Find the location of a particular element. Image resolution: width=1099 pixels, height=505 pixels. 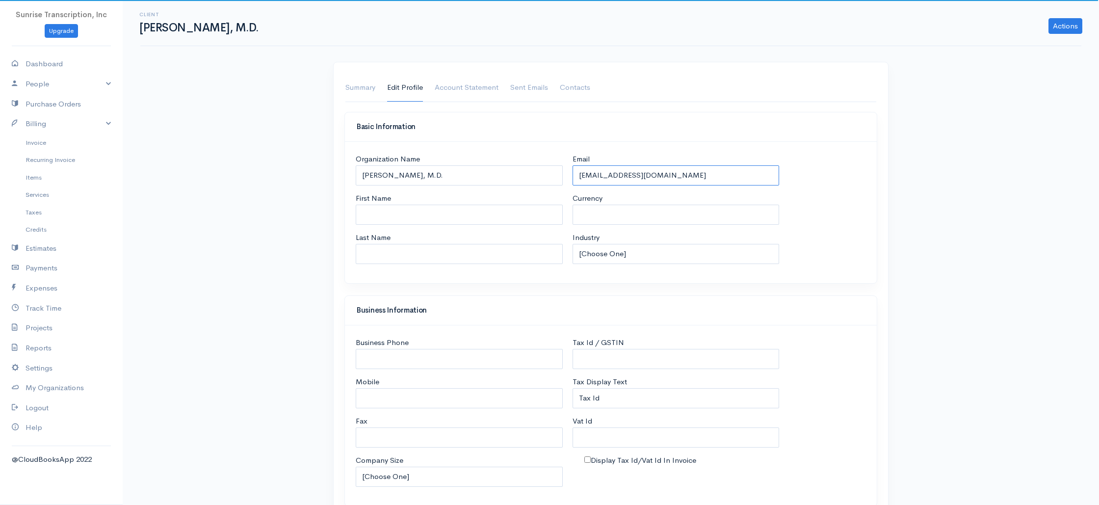

label: Currency is located at coordinates (587, 198).